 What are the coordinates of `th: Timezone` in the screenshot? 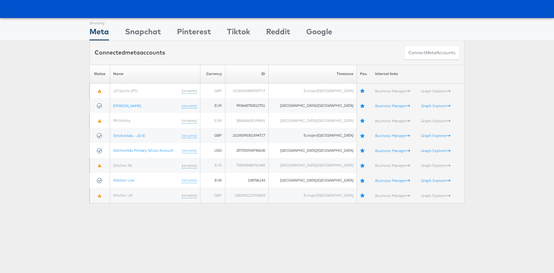 It's located at (312, 74).